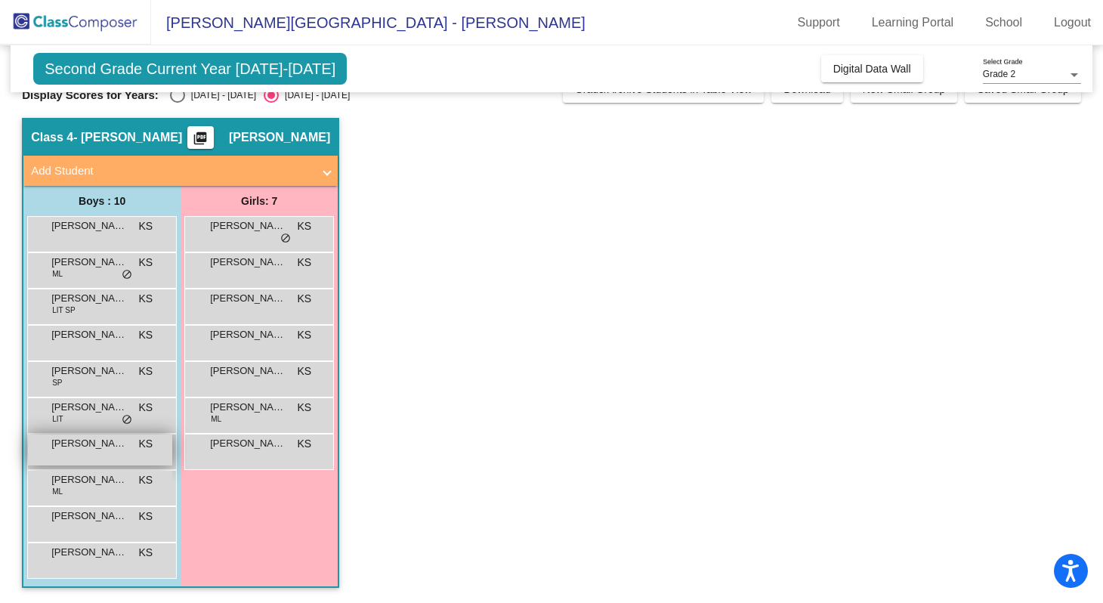  I want to click on div: Girls: 7, so click(259, 201).